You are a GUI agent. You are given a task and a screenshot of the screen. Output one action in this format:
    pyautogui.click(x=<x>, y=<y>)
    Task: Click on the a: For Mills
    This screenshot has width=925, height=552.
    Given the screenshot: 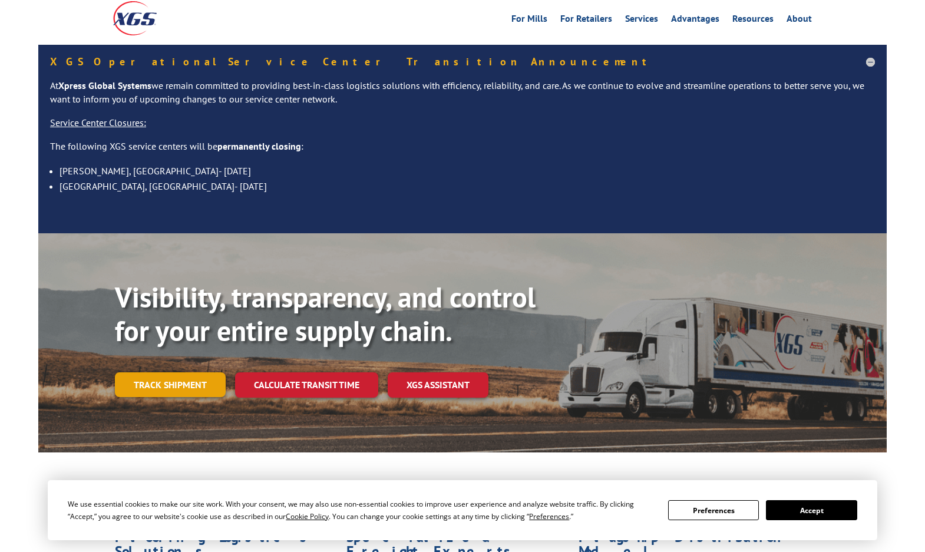 What is the action you would take?
    pyautogui.click(x=529, y=21)
    